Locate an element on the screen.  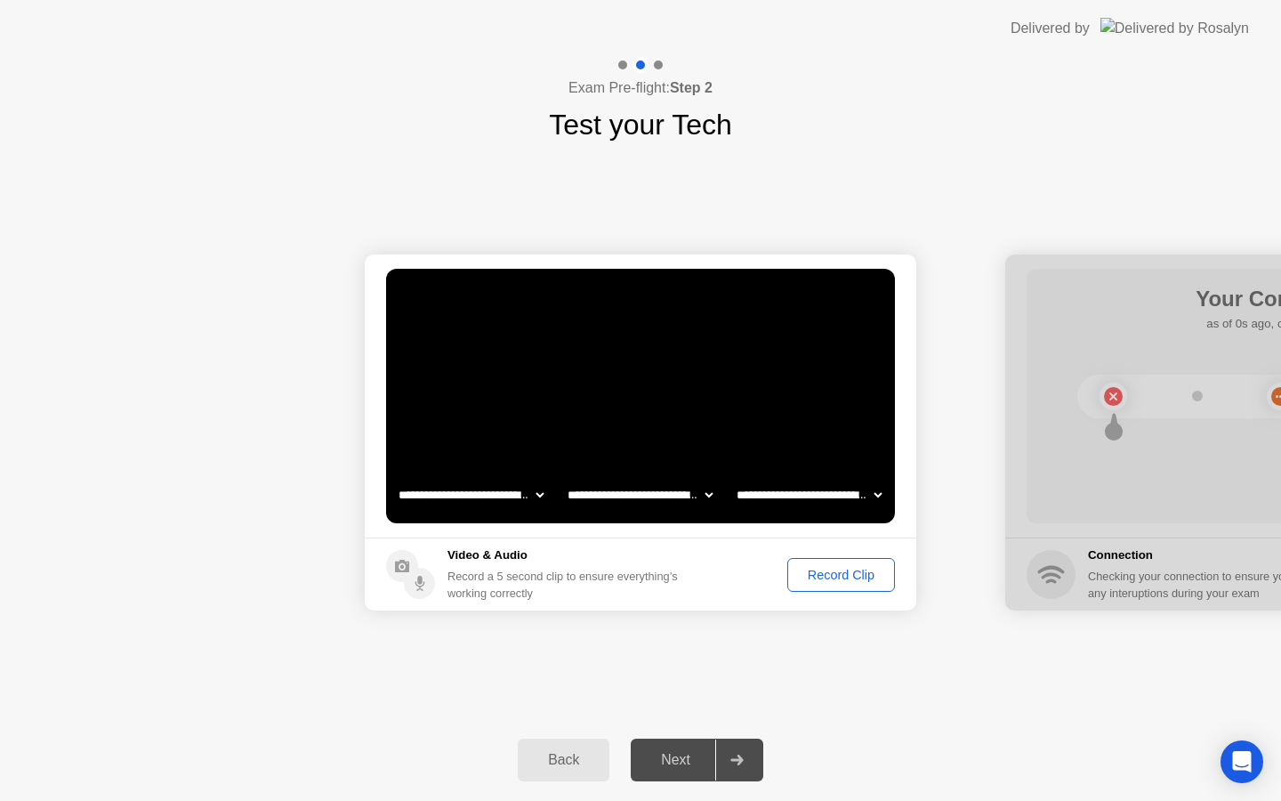
h5: Video & Audio is located at coordinates (566, 555).